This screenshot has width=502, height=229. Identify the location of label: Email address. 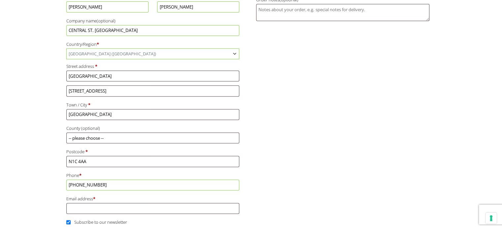
(153, 199).